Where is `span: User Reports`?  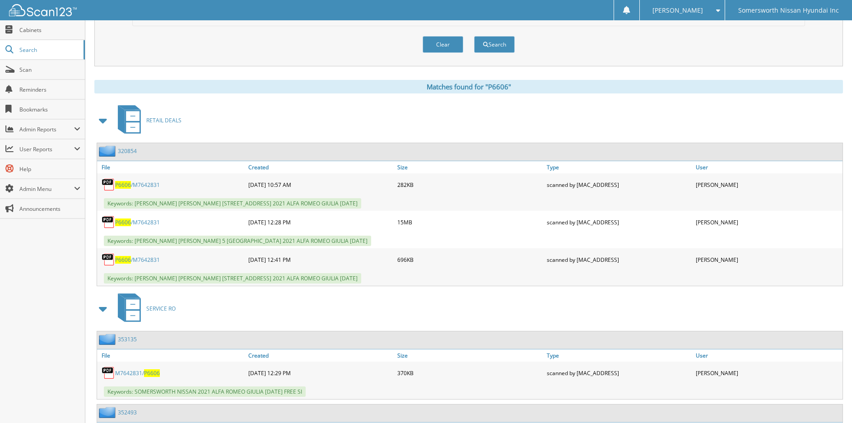 span: User Reports is located at coordinates (47, 149).